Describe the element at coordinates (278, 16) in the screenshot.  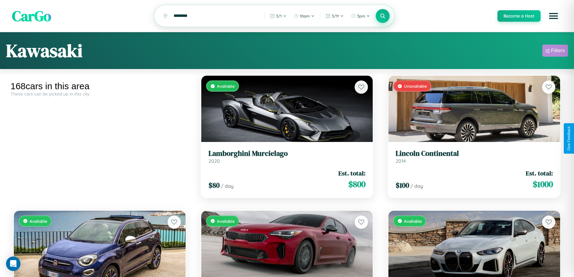
I see `button: 3/1` at that location.